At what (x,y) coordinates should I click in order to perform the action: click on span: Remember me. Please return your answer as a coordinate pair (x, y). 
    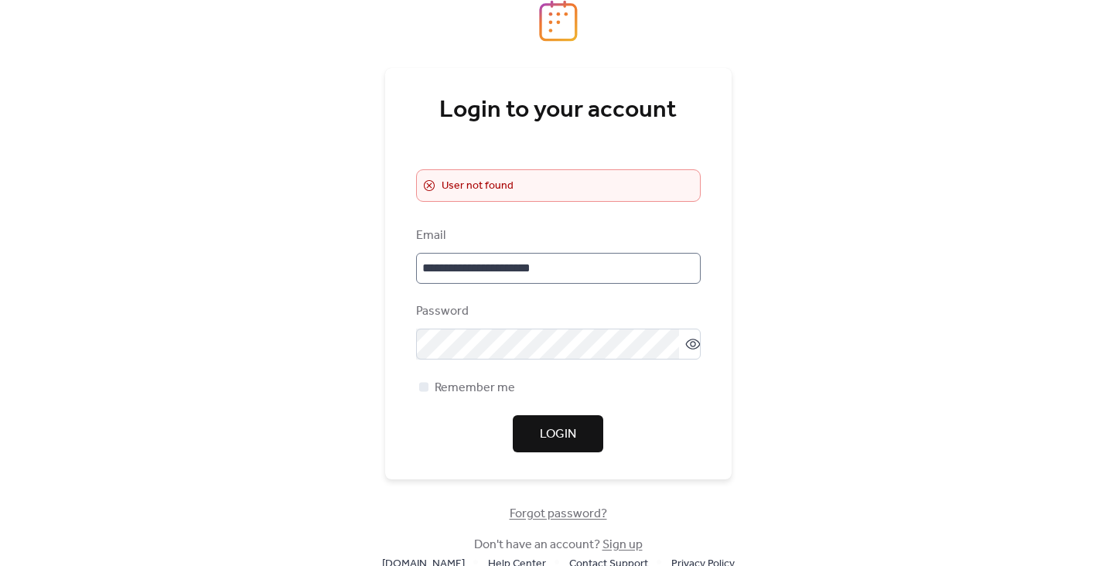
    Looking at the image, I should click on (475, 388).